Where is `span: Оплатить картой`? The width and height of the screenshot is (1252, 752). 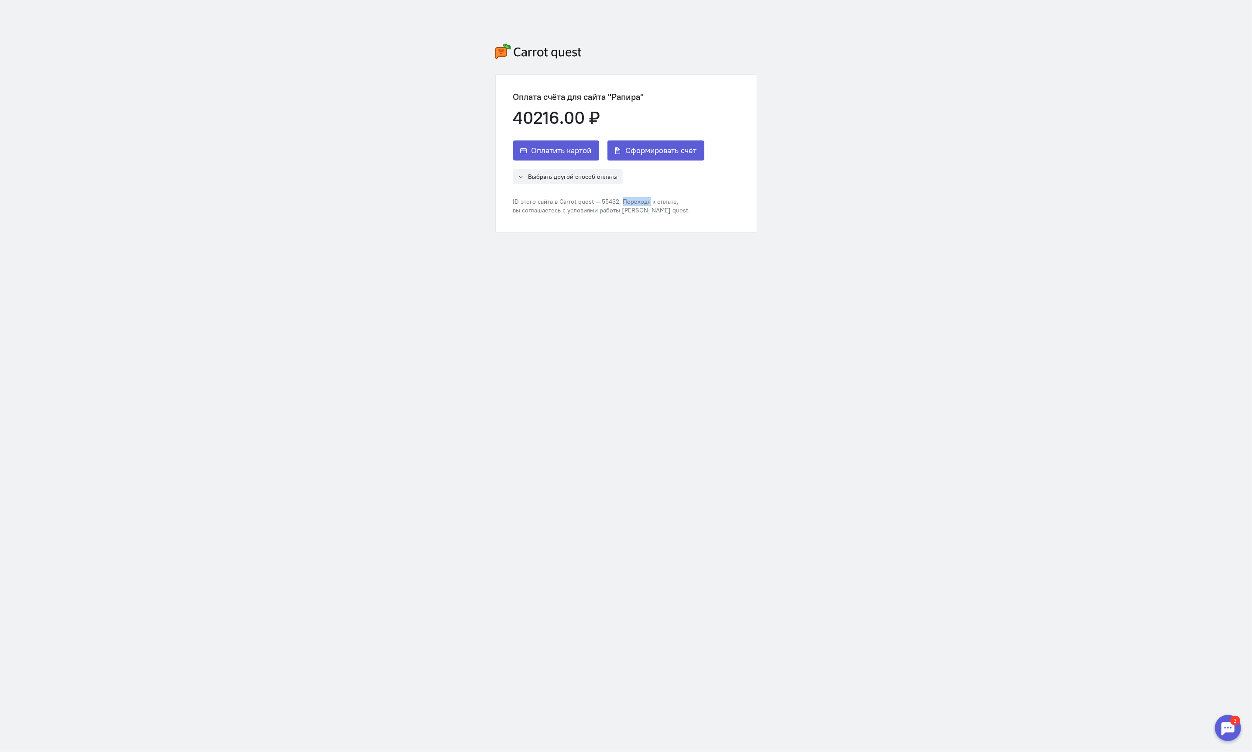
span: Оплатить картой is located at coordinates (561, 150).